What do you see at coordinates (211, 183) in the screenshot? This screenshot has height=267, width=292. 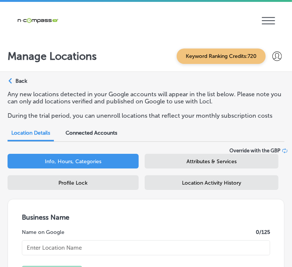 I see `span: Location Activity History` at bounding box center [211, 183].